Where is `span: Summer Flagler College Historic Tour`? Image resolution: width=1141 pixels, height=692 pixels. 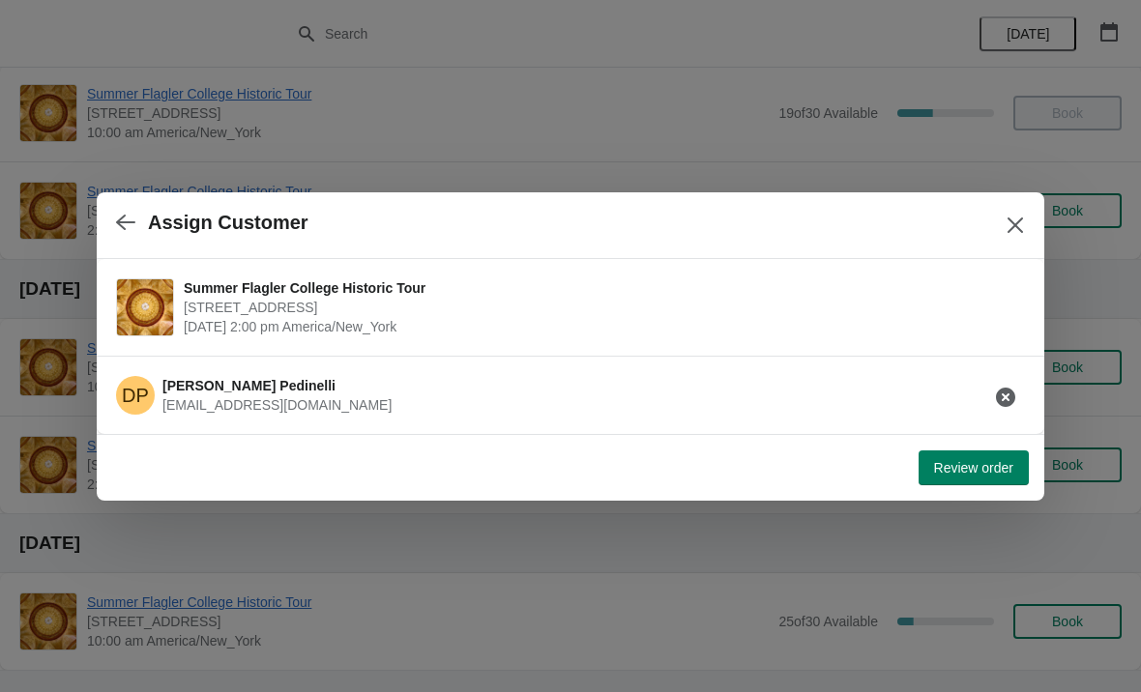 span: Summer Flagler College Historic Tour is located at coordinates (599, 288).